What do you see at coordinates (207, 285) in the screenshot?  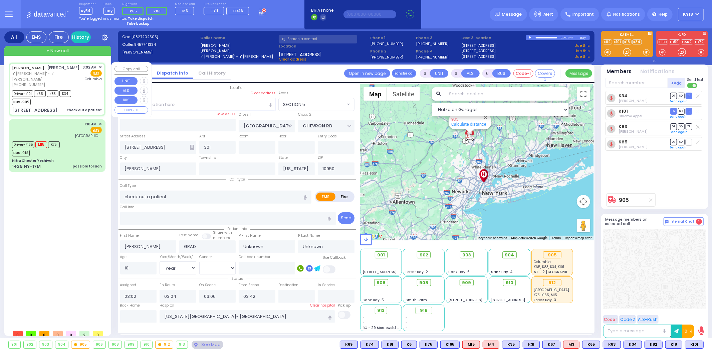 I see `label: On Scene` at bounding box center [207, 285].